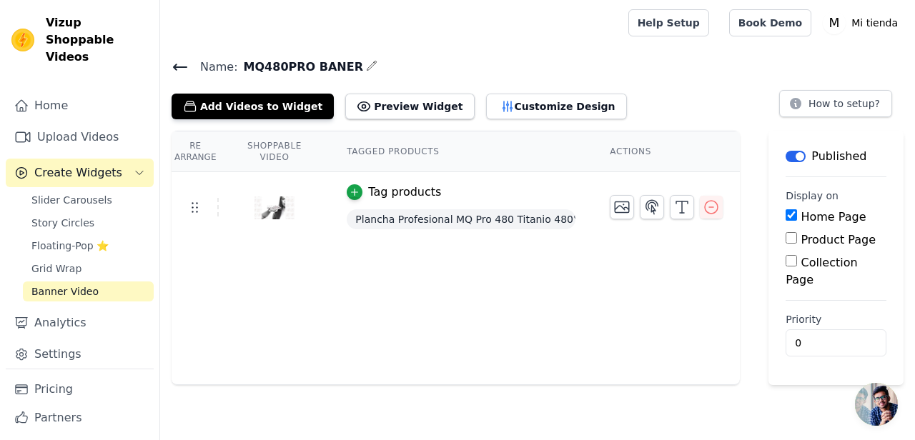 This screenshot has width=915, height=440. What do you see at coordinates (812, 196) in the screenshot?
I see `legend: Display on` at bounding box center [812, 196].